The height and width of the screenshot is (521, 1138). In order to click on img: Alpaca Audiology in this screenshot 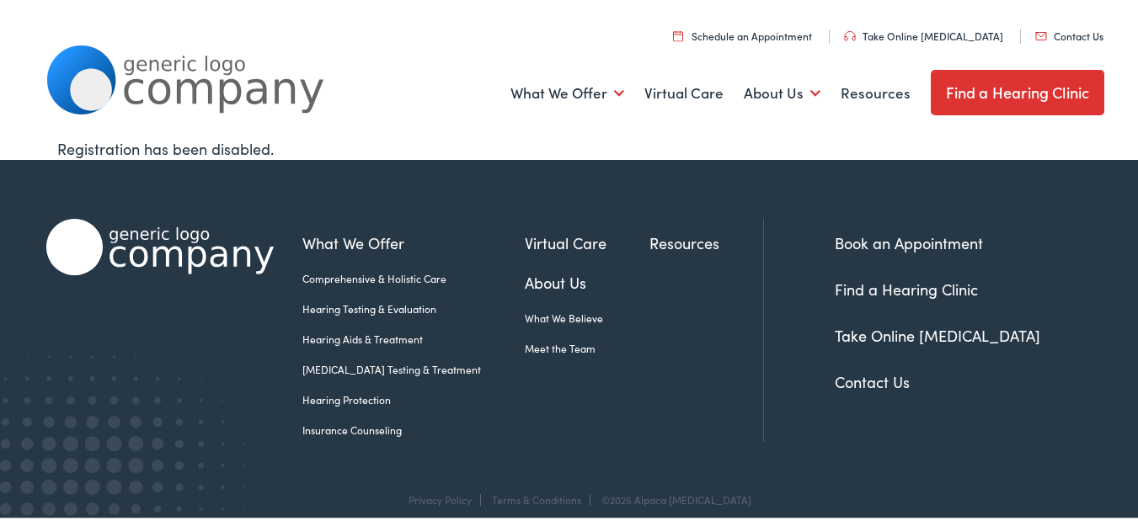, I will do `click(160, 244)`.